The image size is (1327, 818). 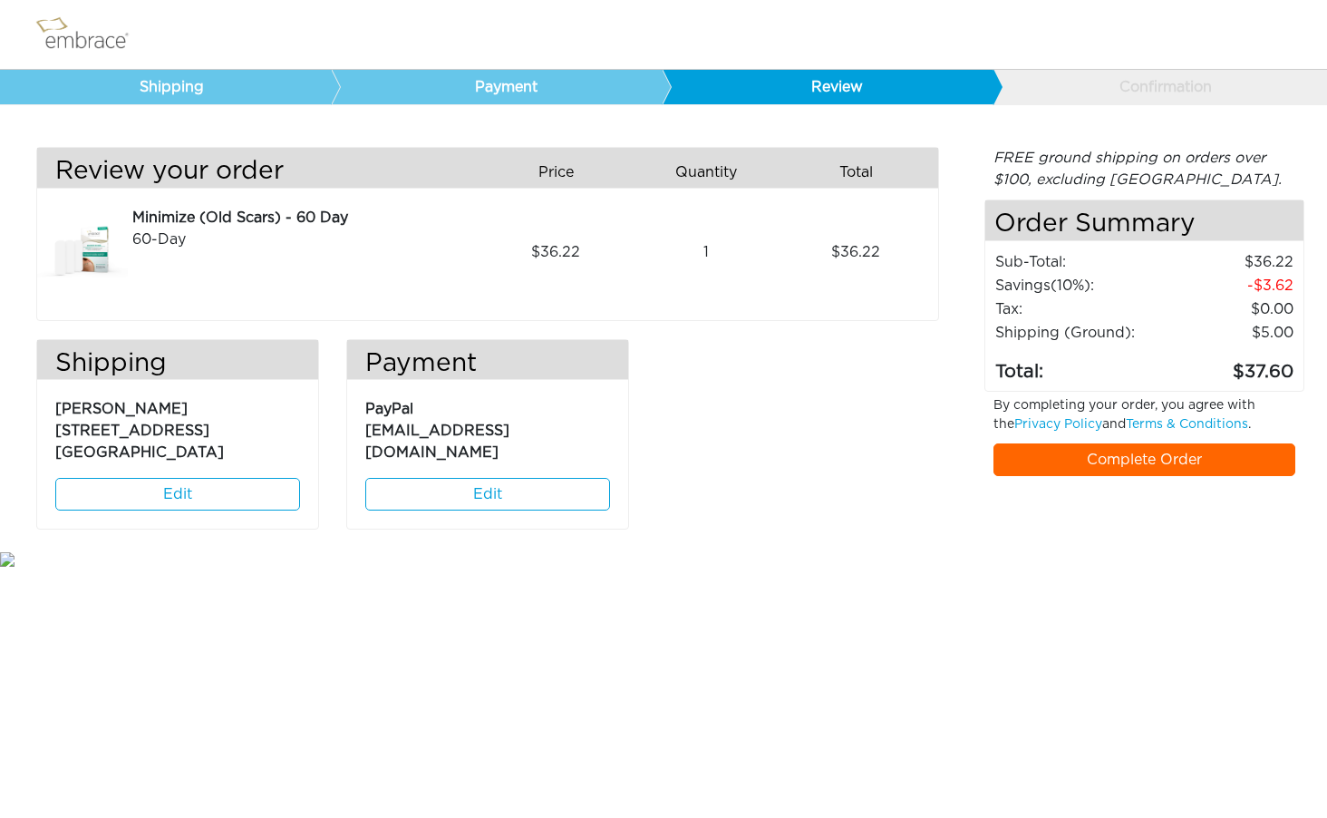 I want to click on a: Review, so click(x=828, y=87).